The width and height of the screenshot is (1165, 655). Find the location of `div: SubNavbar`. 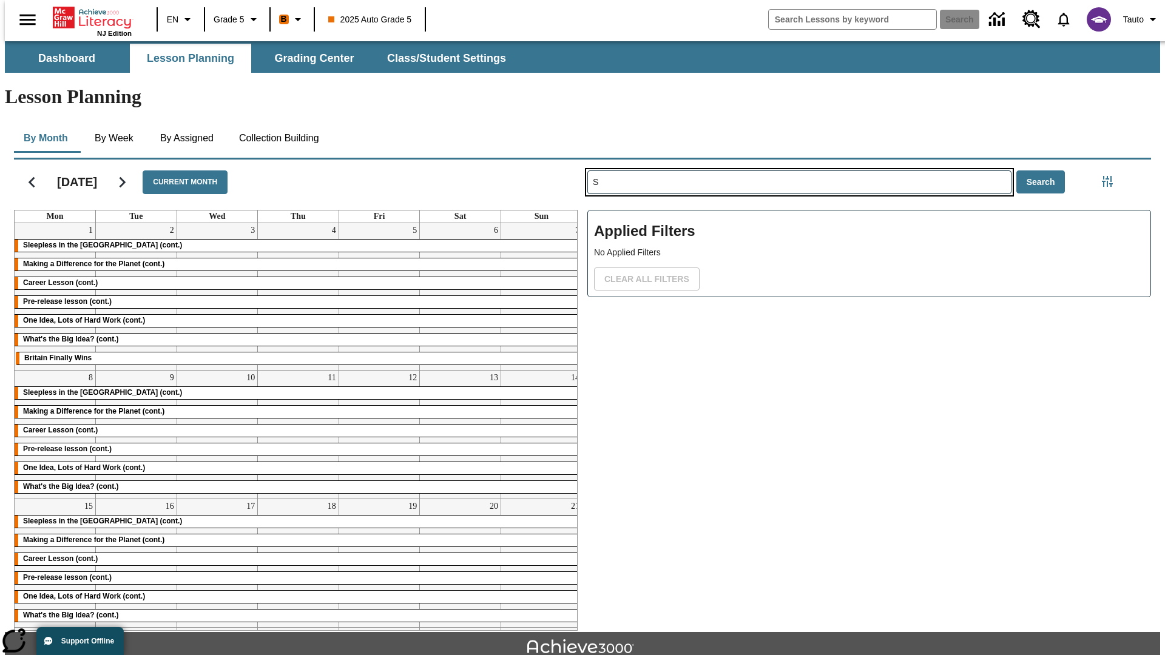

div: SubNavbar is located at coordinates (582, 57).